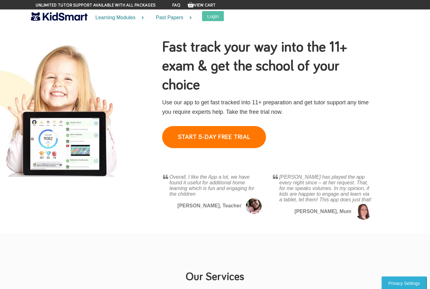  Describe the element at coordinates (215, 277) in the screenshot. I see `h2: Our Services` at that location.